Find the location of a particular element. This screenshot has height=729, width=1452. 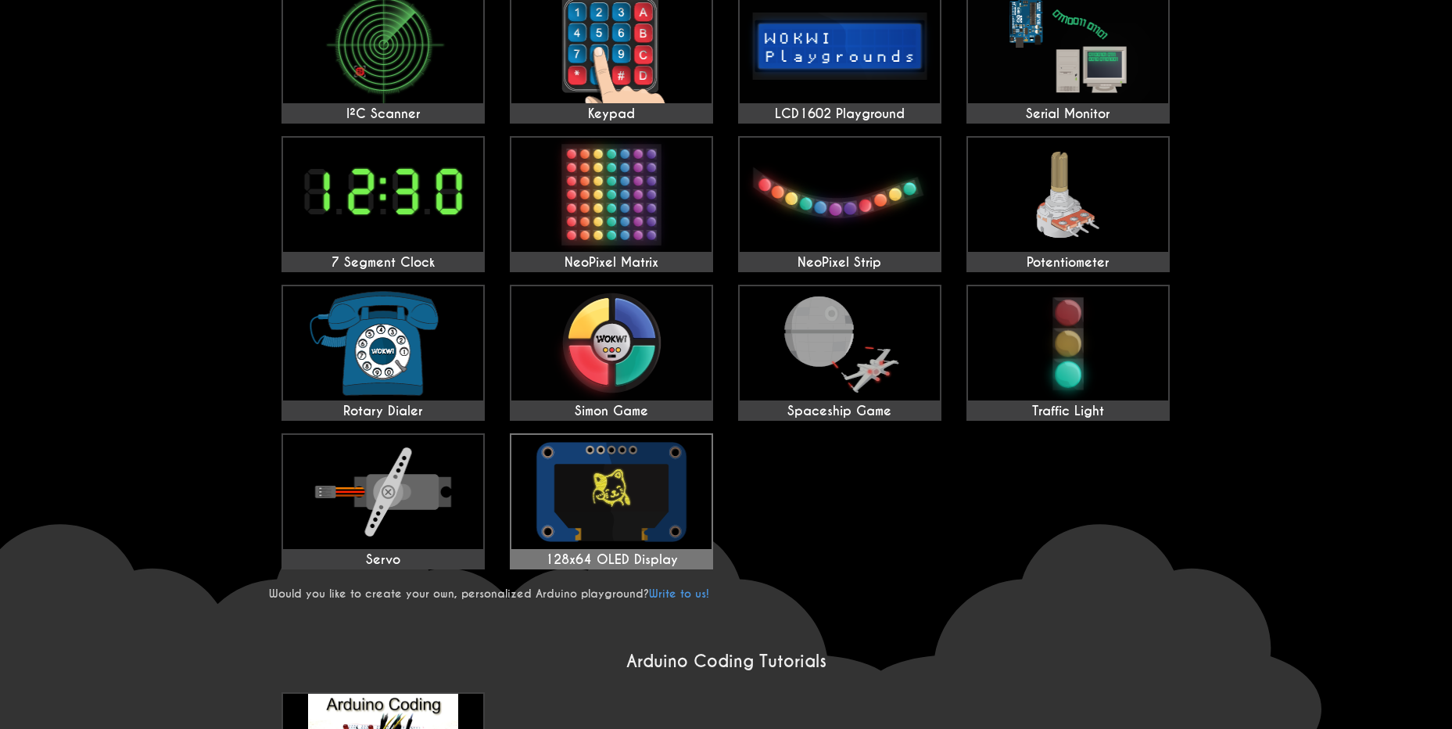

img: NeoPixel Matrix is located at coordinates (612, 195).